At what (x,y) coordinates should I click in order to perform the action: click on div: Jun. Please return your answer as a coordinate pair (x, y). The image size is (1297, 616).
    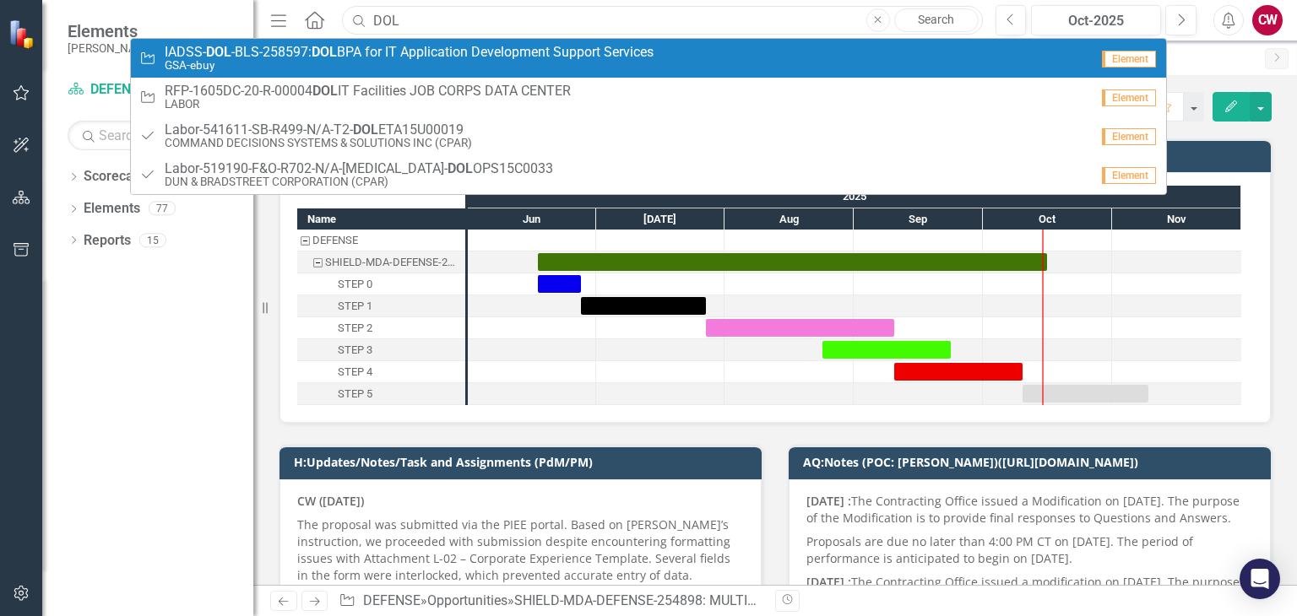
    Looking at the image, I should click on (532, 219).